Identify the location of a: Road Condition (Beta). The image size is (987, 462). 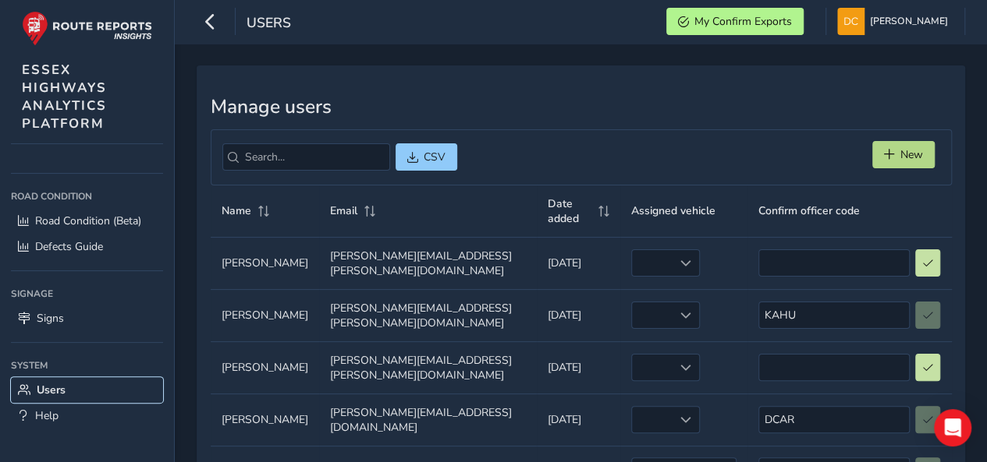
(87, 221).